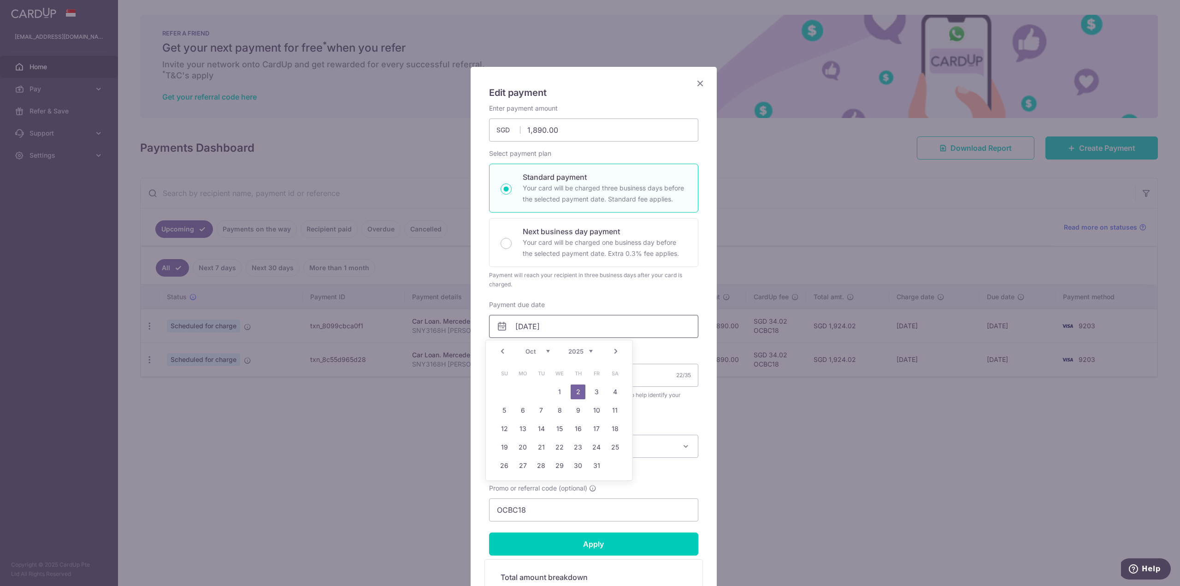  Describe the element at coordinates (541, 410) in the screenshot. I see `a: 7` at that location.